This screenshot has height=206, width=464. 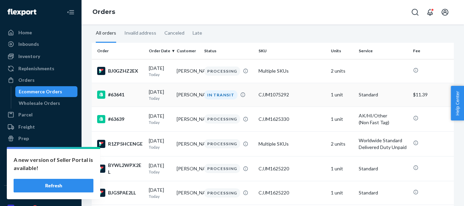 What do you see at coordinates (47, 103) in the screenshot?
I see `a: Wholesale Orders` at bounding box center [47, 103].